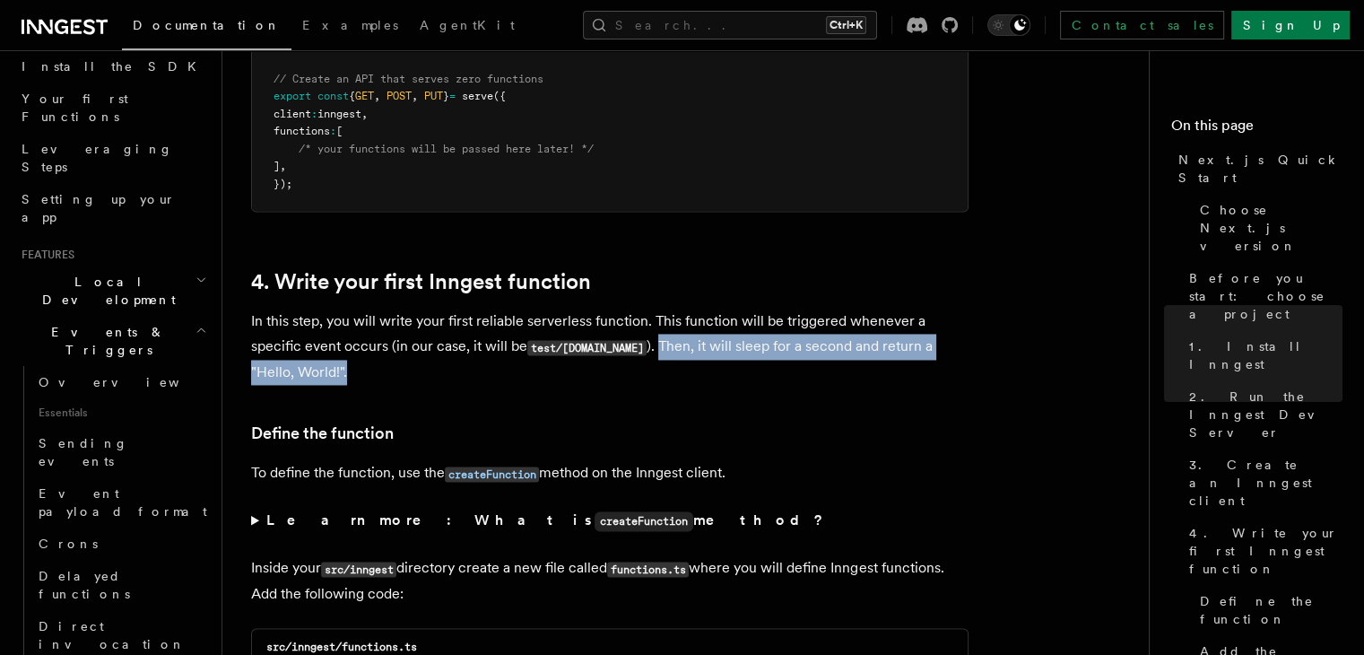  I want to click on span: Delayed functions, so click(84, 585).